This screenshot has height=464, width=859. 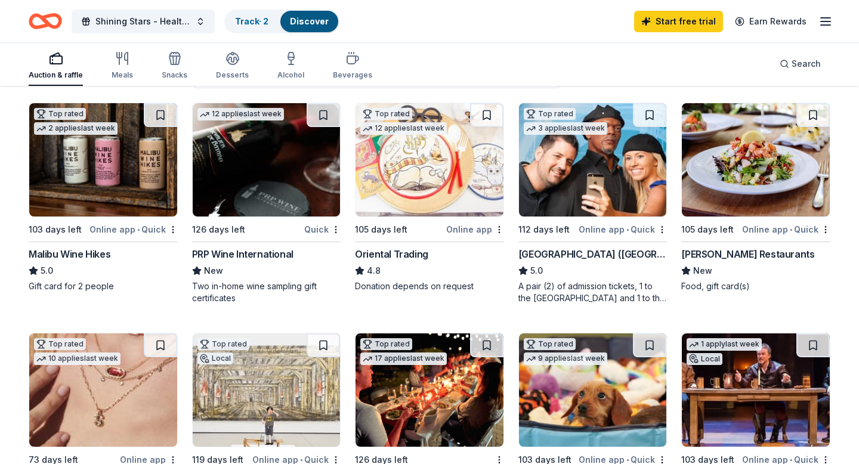 What do you see at coordinates (565, 358) in the screenshot?
I see `div: 9 applies last week` at bounding box center [565, 358].